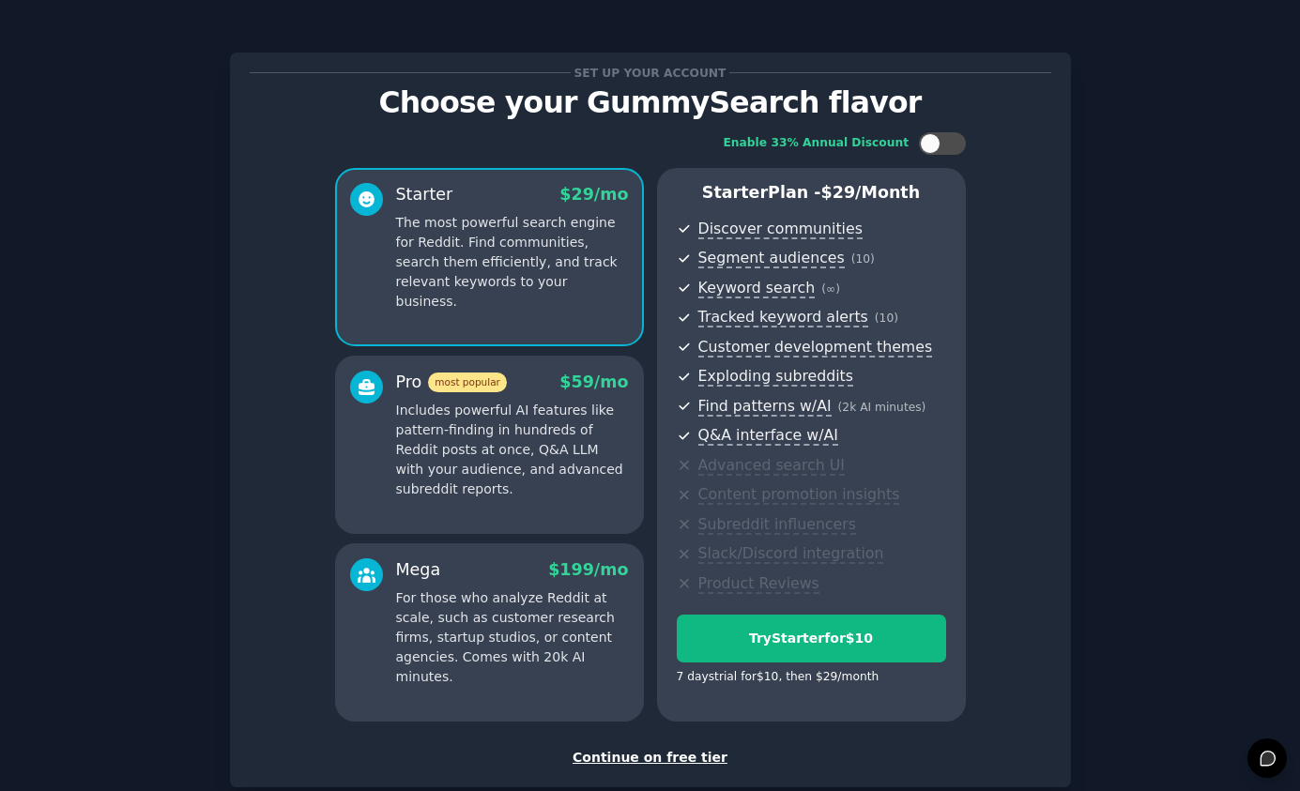  I want to click on span: Keyword search, so click(756, 288).